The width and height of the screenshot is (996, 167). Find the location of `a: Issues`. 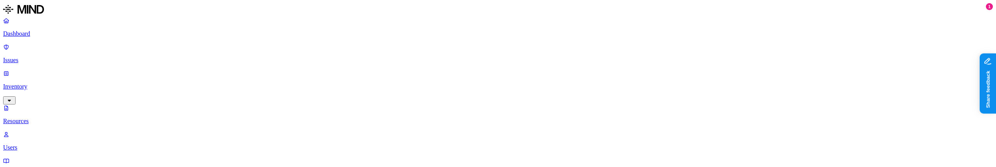

a: Issues is located at coordinates (498, 54).